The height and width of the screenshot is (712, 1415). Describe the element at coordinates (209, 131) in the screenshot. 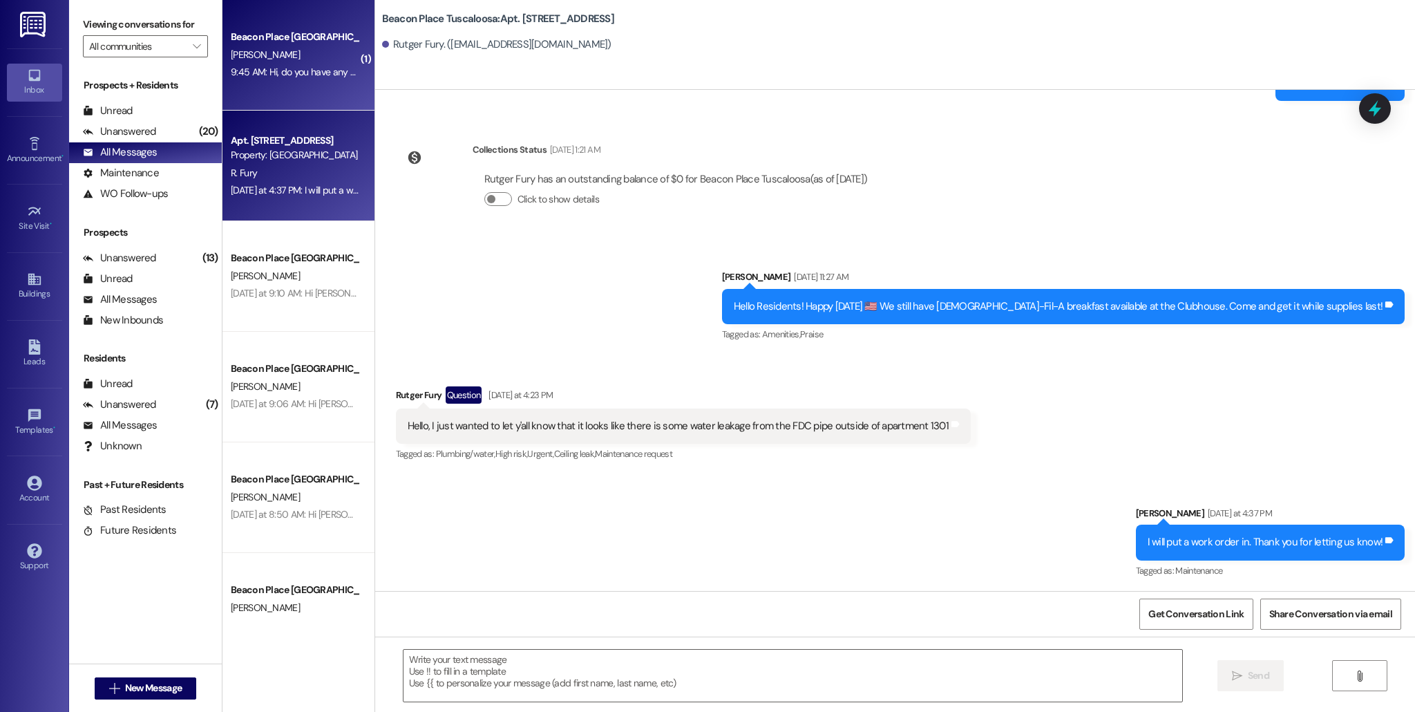

I see `div: (20)` at that location.